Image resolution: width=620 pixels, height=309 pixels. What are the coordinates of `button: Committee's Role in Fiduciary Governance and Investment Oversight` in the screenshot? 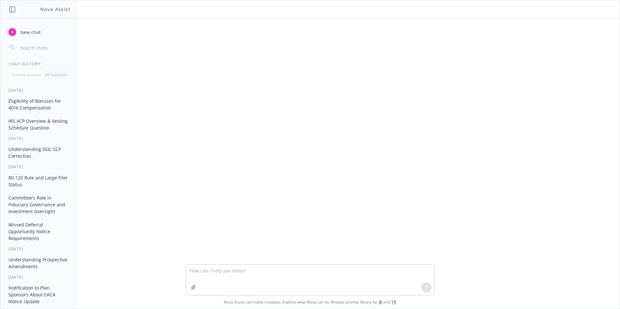 It's located at (39, 204).